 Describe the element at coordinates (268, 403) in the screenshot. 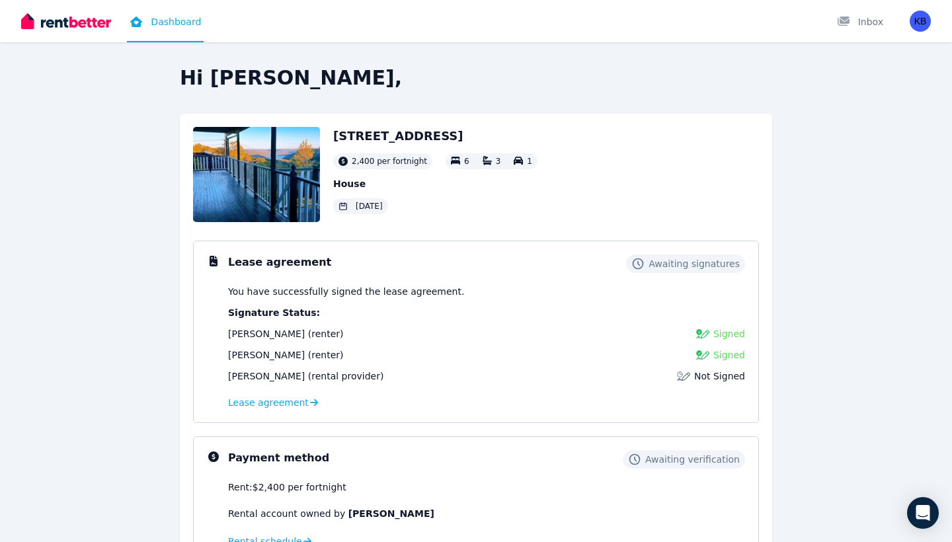

I see `span: Lease agreement` at that location.